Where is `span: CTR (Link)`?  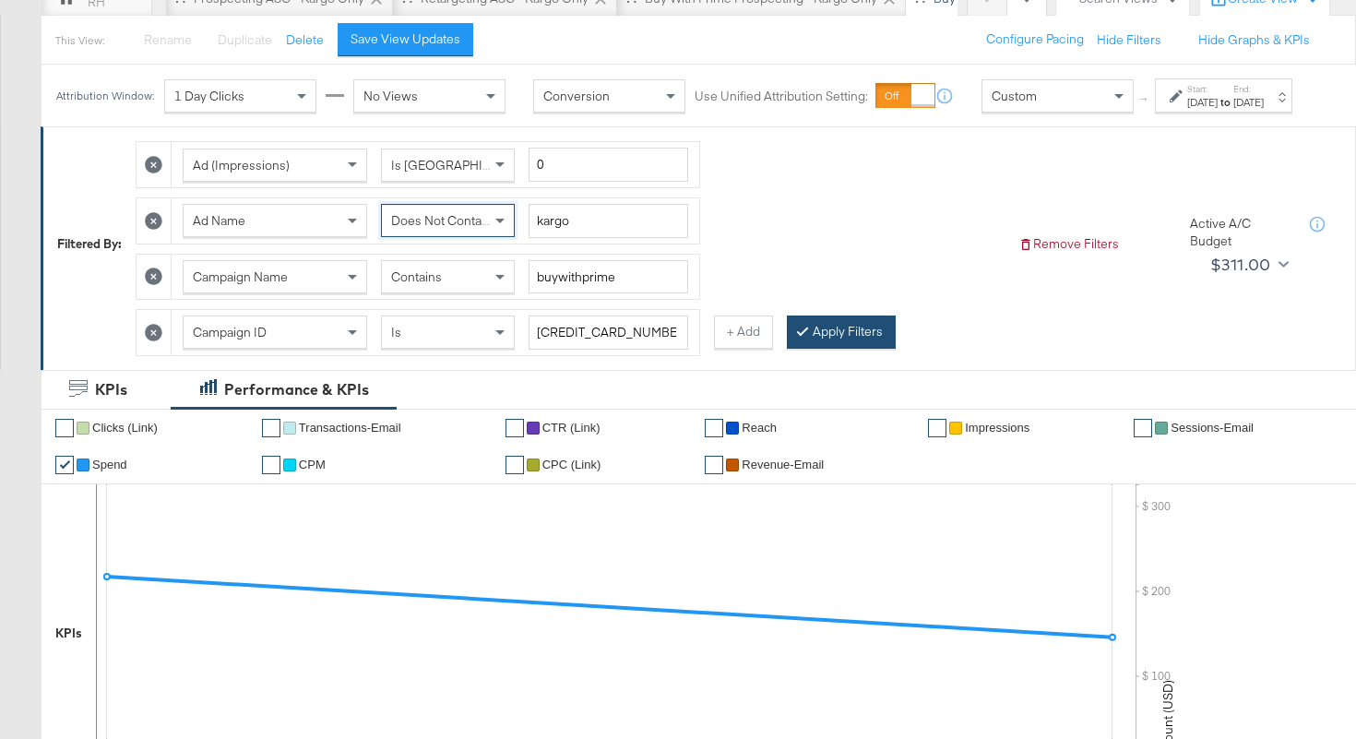
span: CTR (Link) is located at coordinates (571, 427).